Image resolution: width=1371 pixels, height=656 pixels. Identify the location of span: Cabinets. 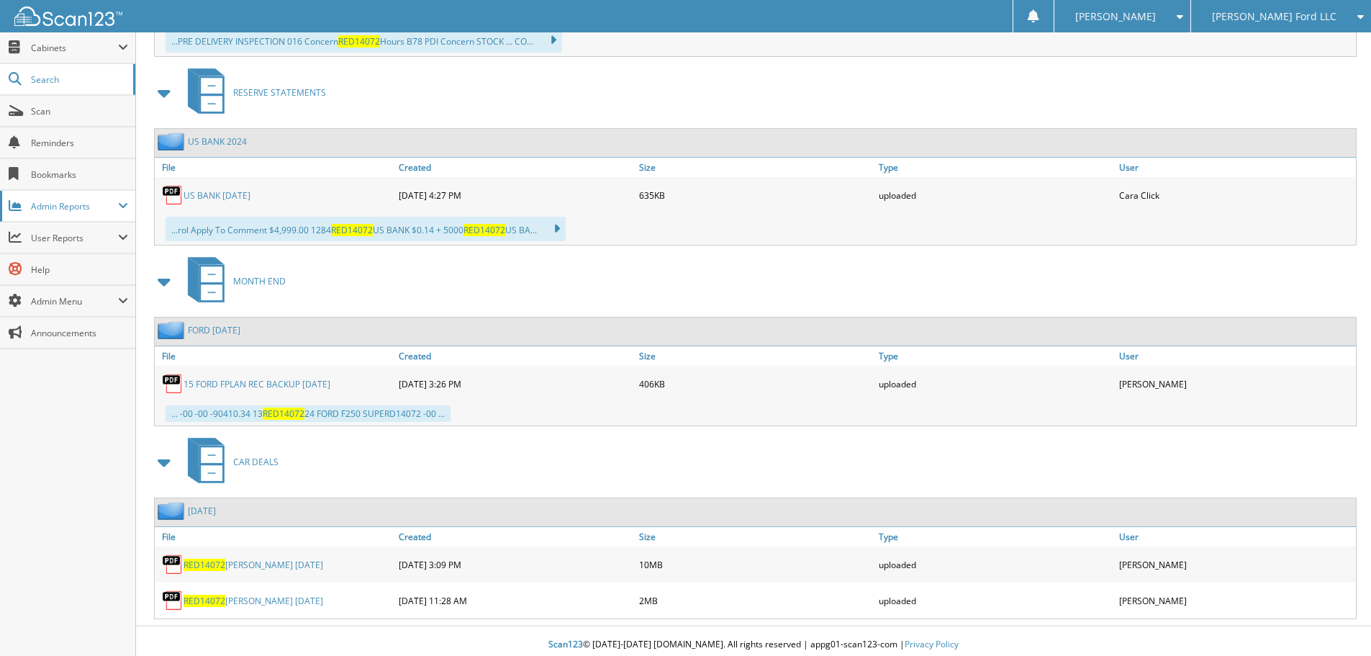
(74, 47).